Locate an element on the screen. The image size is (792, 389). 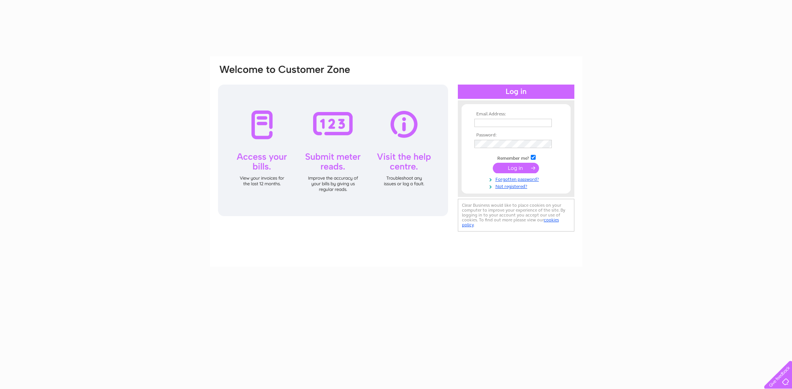
a: Not registered? is located at coordinates (517, 186).